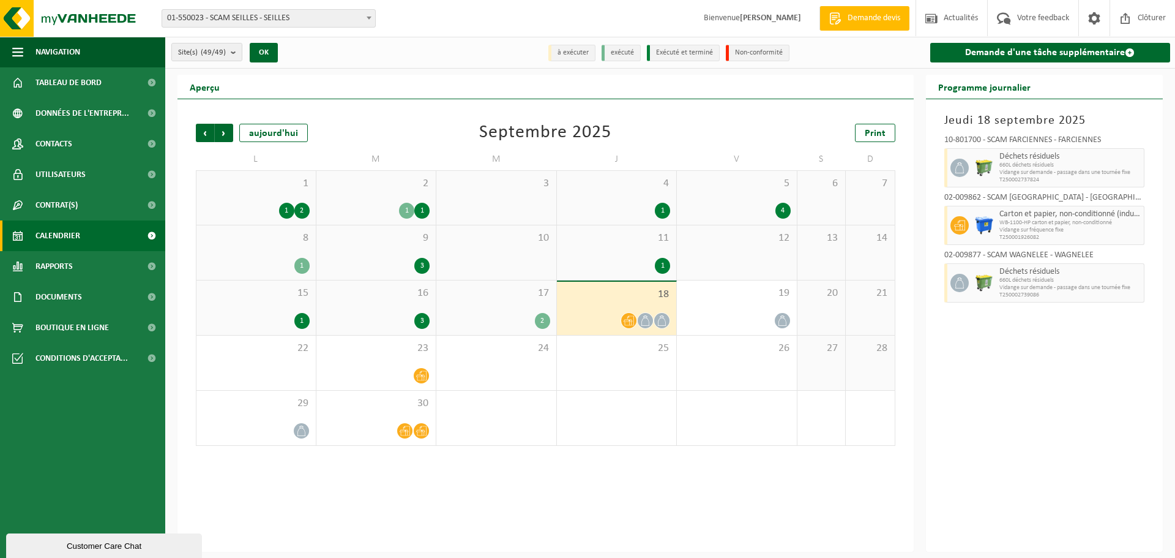 The width and height of the screenshot is (1175, 558). Describe the element at coordinates (984, 86) in the screenshot. I see `h2: Programme journalier` at that location.